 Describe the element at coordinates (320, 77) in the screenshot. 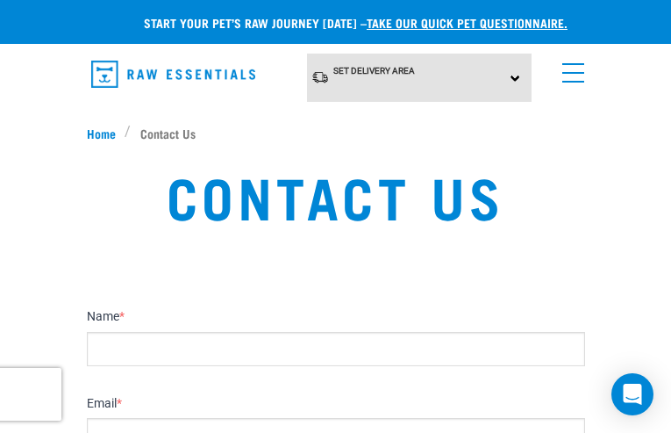

I see `img: van-moving.png` at that location.